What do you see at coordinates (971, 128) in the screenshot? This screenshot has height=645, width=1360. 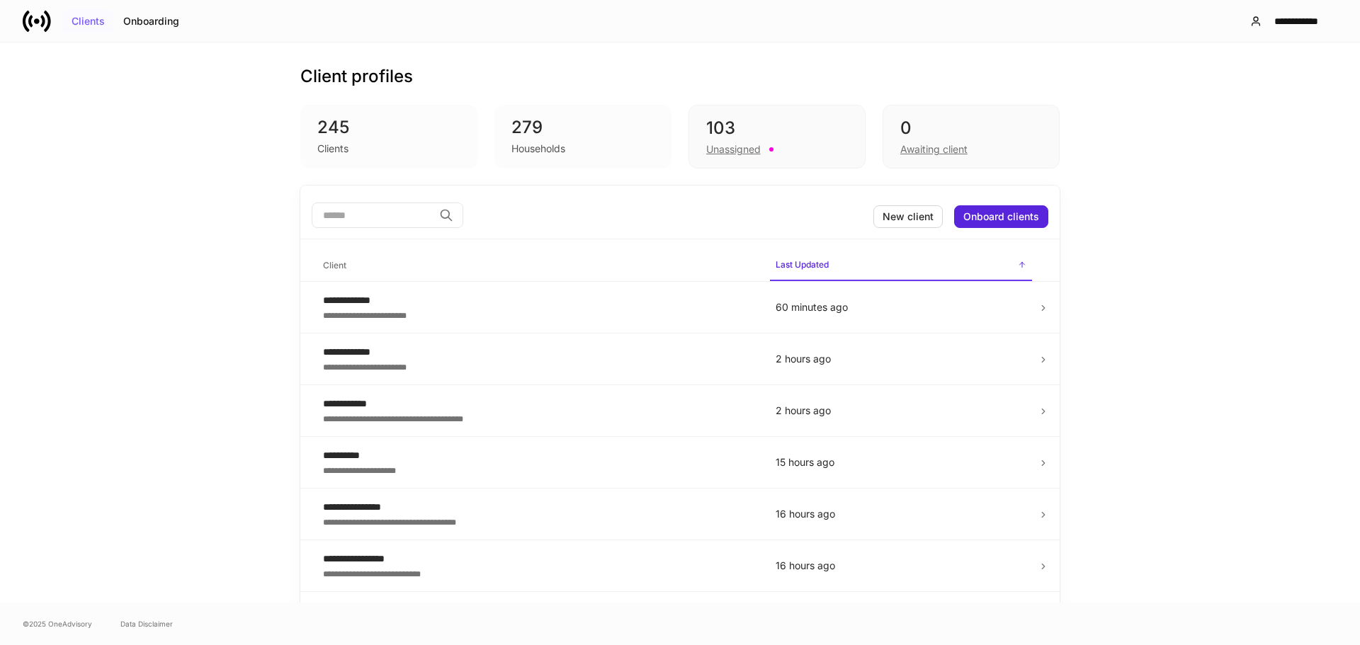 I see `div: 0` at bounding box center [971, 128].